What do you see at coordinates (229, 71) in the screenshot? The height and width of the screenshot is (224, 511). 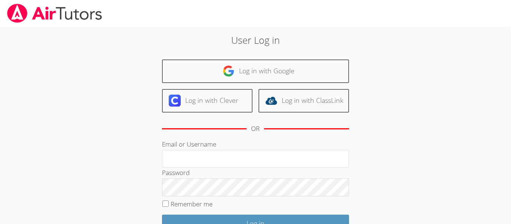 I see `img: google-logo-50288ca7cdecda66e5e0955fdab243c47b7ad437acaf1139b6f446037453330a.svg` at bounding box center [229, 71].